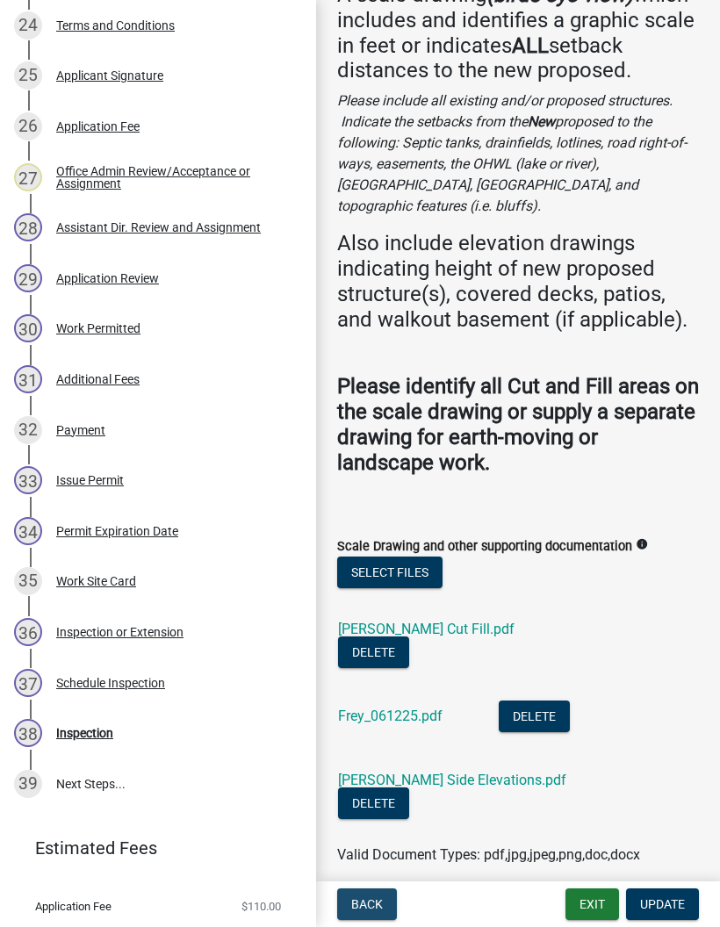 This screenshot has width=720, height=927. I want to click on span: Update, so click(662, 904).